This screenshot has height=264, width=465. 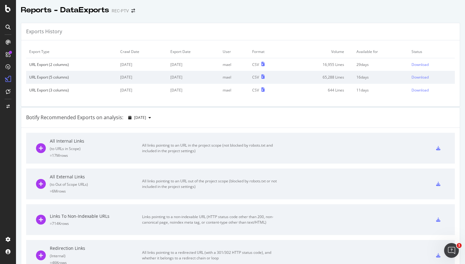 What do you see at coordinates (460, 245) in the screenshot?
I see `span: 1` at bounding box center [460, 245].